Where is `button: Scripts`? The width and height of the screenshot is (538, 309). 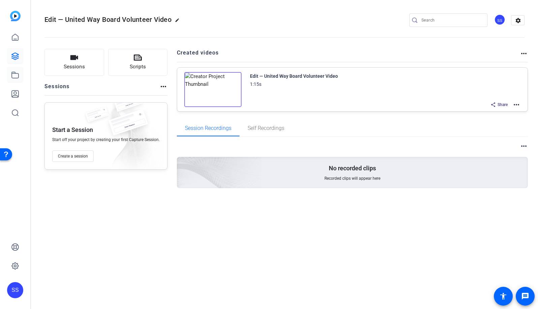
button: Scripts is located at coordinates (138, 62).